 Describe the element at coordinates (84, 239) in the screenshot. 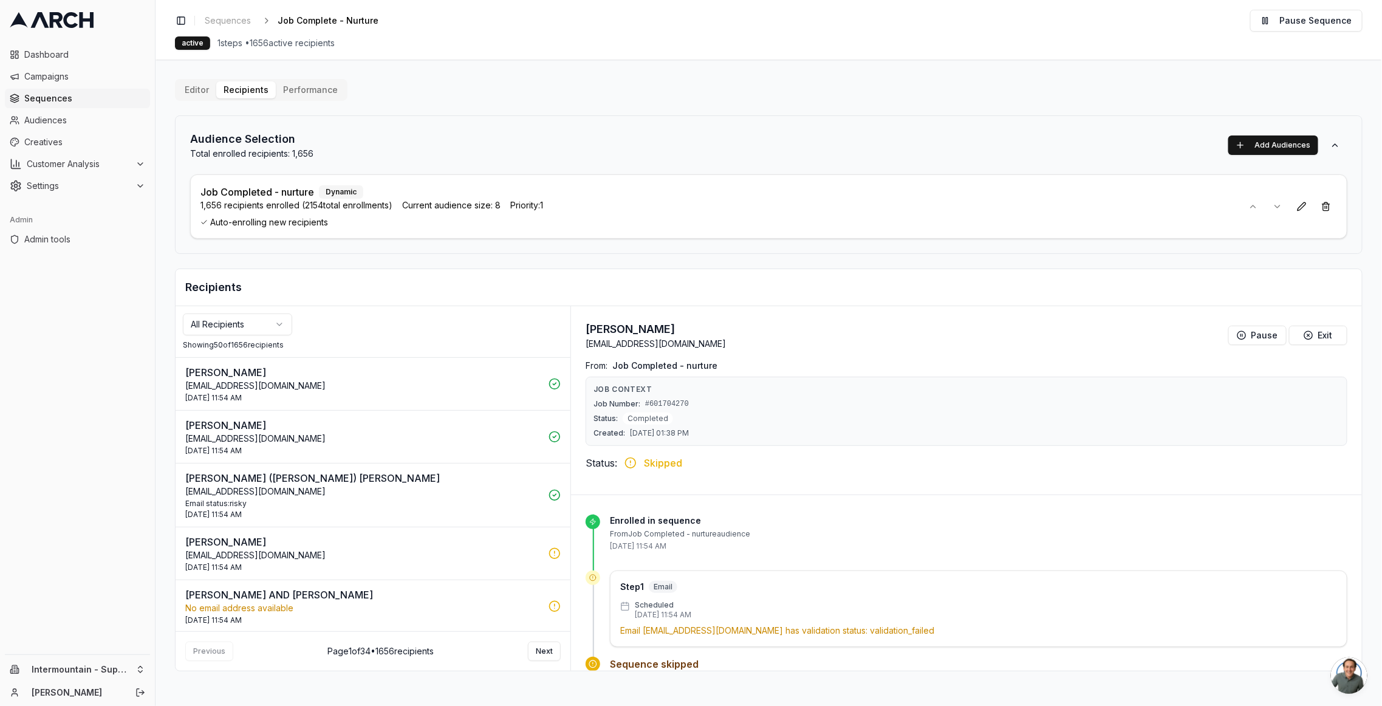

I see `span: Admin tools` at that location.